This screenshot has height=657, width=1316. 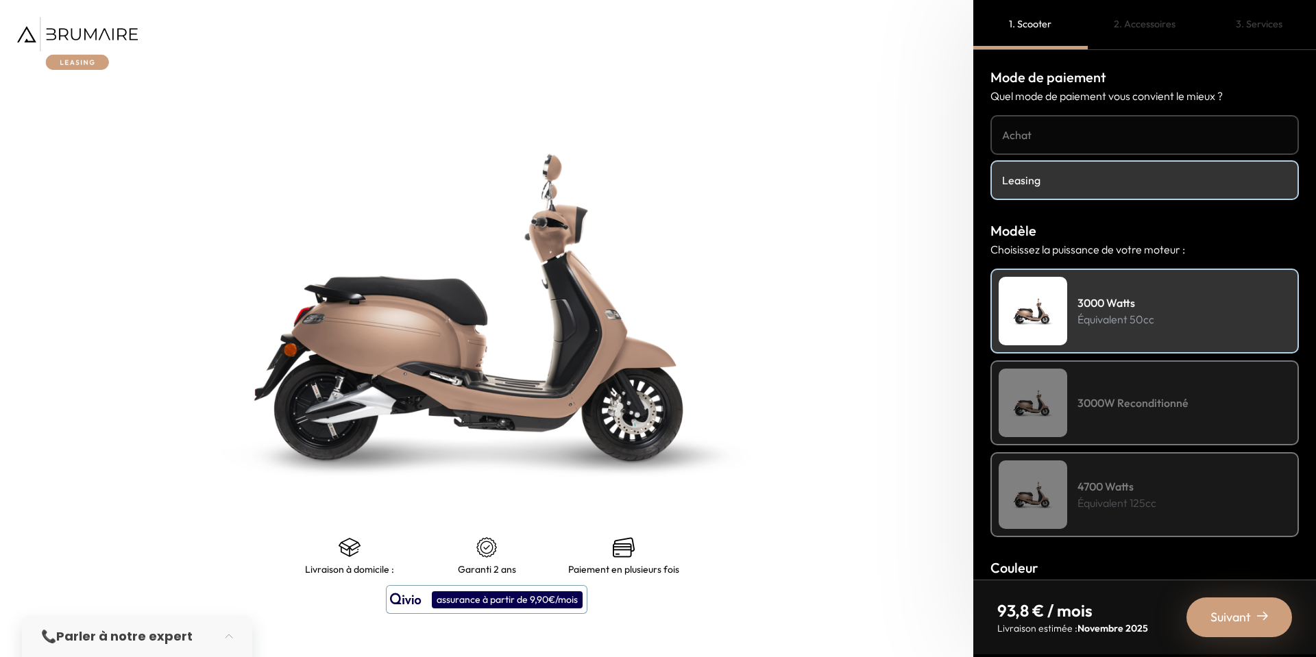 What do you see at coordinates (1144, 135) in the screenshot?
I see `a: Achat` at bounding box center [1144, 135].